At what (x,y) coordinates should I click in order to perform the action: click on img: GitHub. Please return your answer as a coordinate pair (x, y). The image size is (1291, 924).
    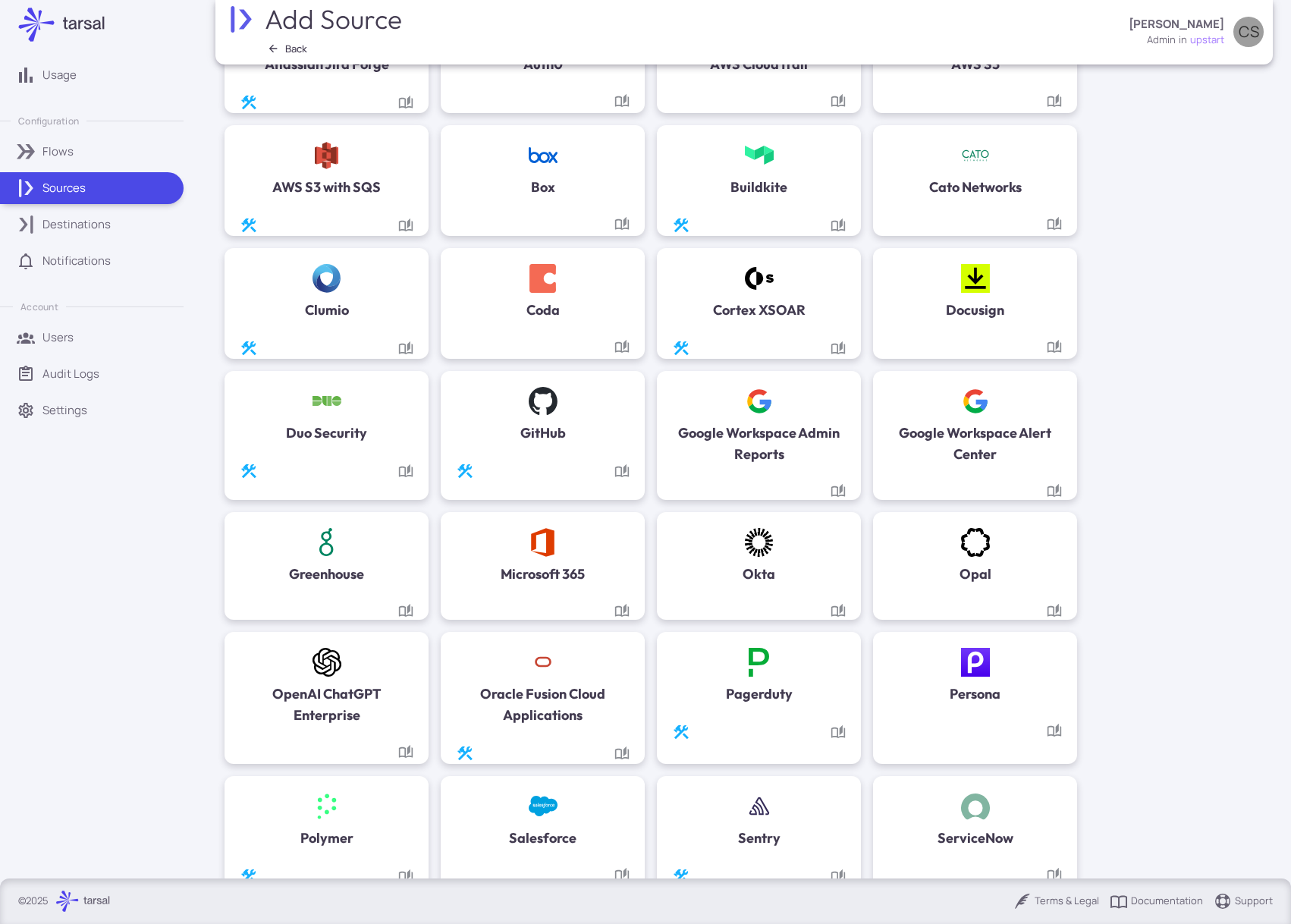
    Looking at the image, I should click on (543, 401).